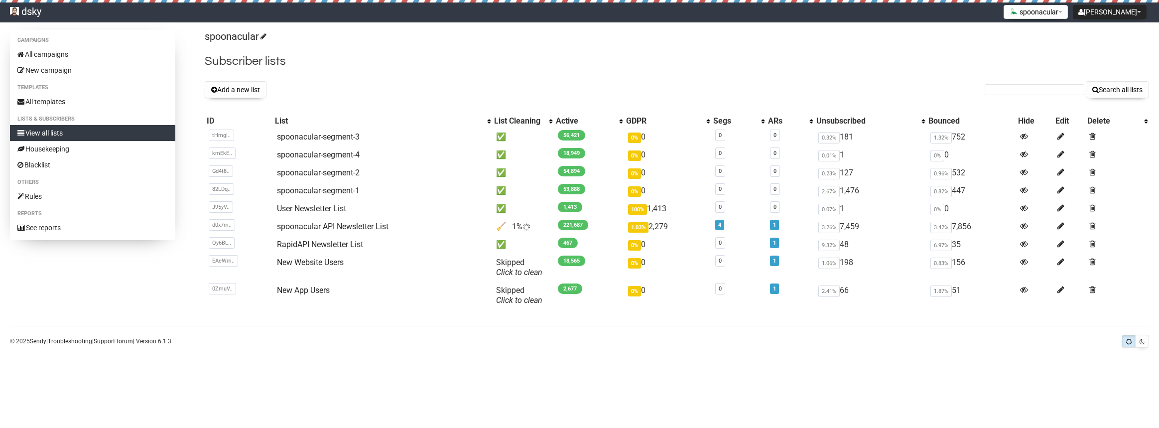 The width and height of the screenshot is (1159, 428). Describe the element at coordinates (223, 260) in the screenshot. I see `span: EAeWm..` at that location.